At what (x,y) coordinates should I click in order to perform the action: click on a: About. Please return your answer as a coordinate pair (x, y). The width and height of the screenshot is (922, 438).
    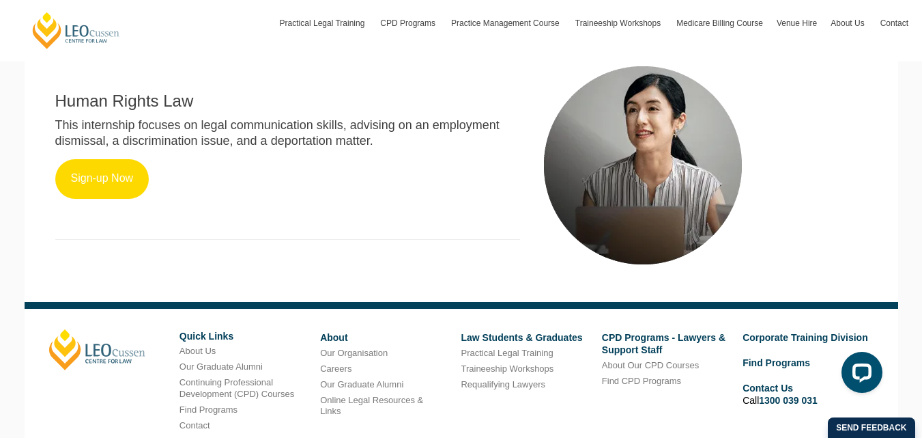
    Looking at the image, I should click on (334, 337).